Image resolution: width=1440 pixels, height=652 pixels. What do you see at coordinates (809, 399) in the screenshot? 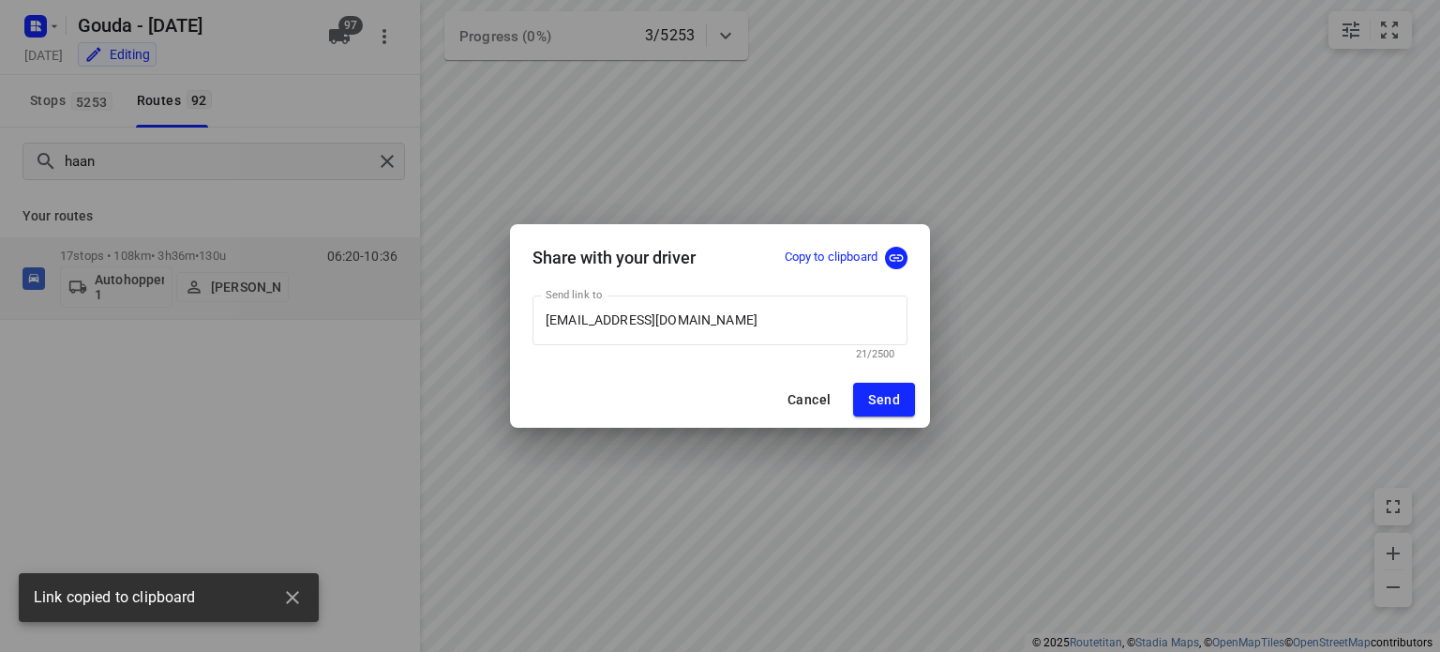
I see `button: Cancel` at bounding box center [809, 399].